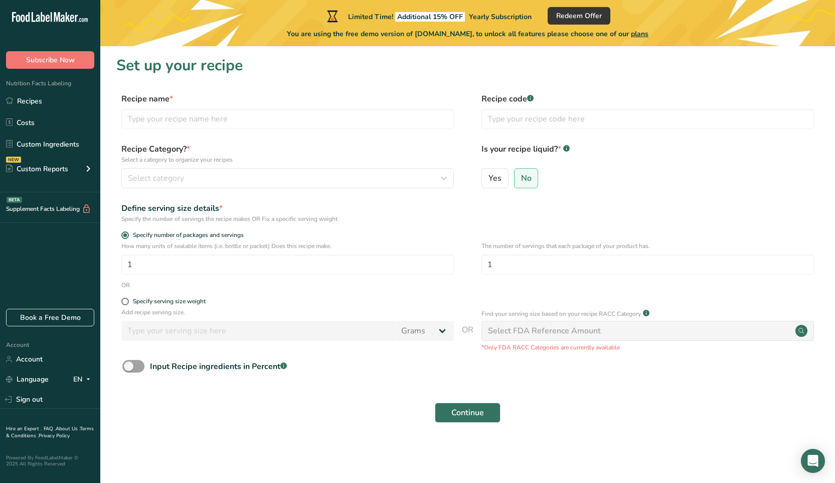  Describe the element at coordinates (14, 200) in the screenshot. I see `div: BETA` at that location.